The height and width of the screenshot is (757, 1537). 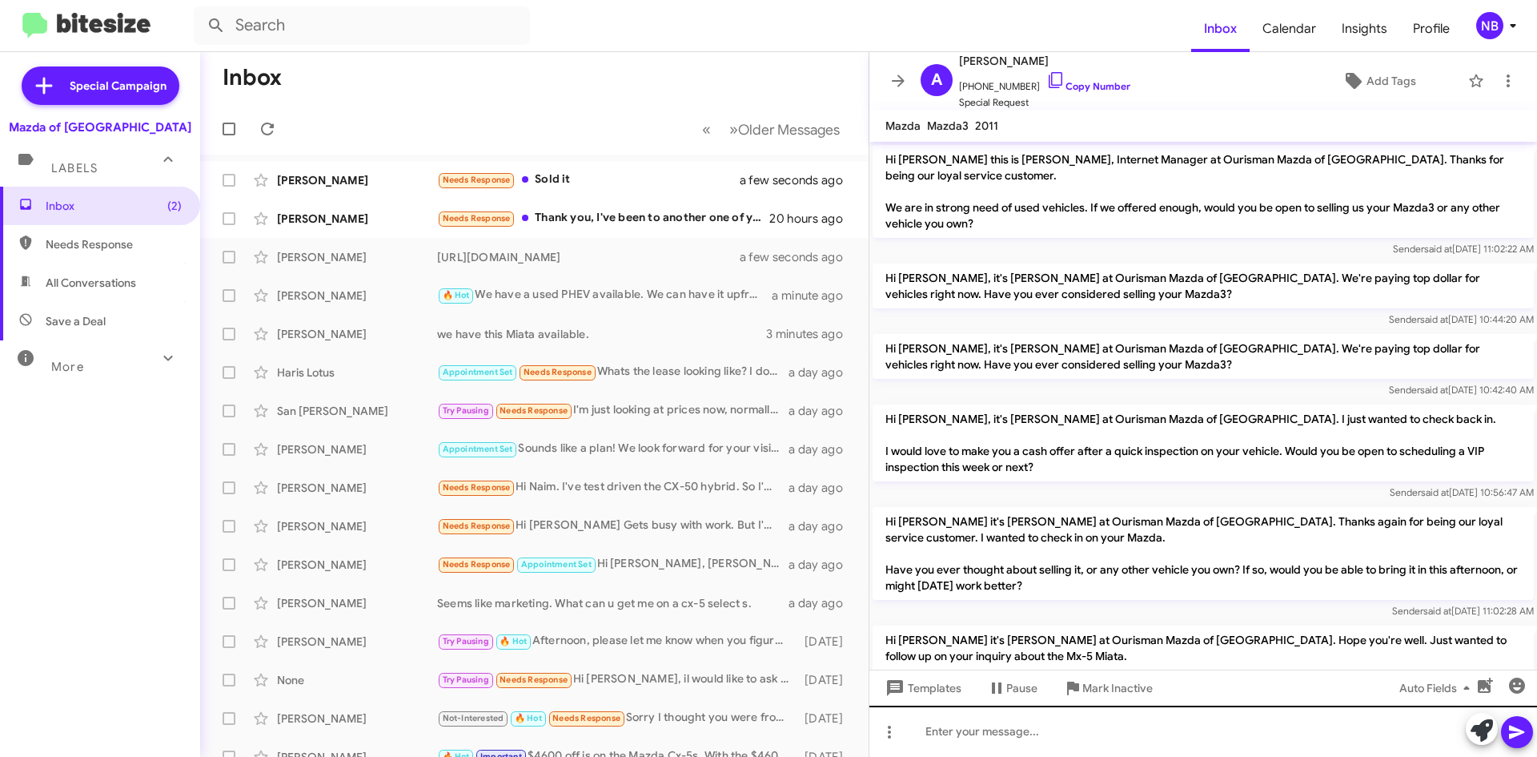 What do you see at coordinates (604, 295) in the screenshot?
I see `div: We have a used PHEV available. We can have it upfront for you when you arrive.` at bounding box center [604, 295].